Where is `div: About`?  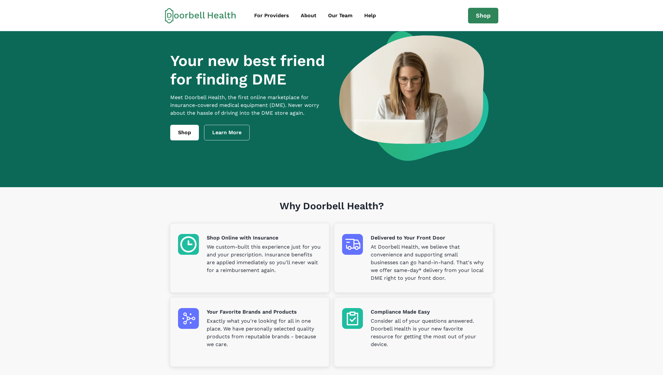
div: About is located at coordinates (308, 16).